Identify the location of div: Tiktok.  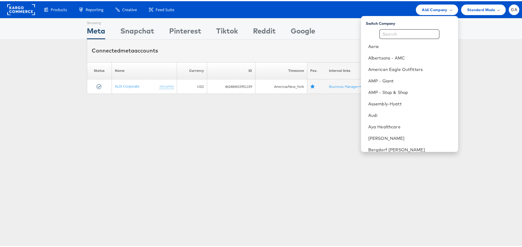
(227, 31).